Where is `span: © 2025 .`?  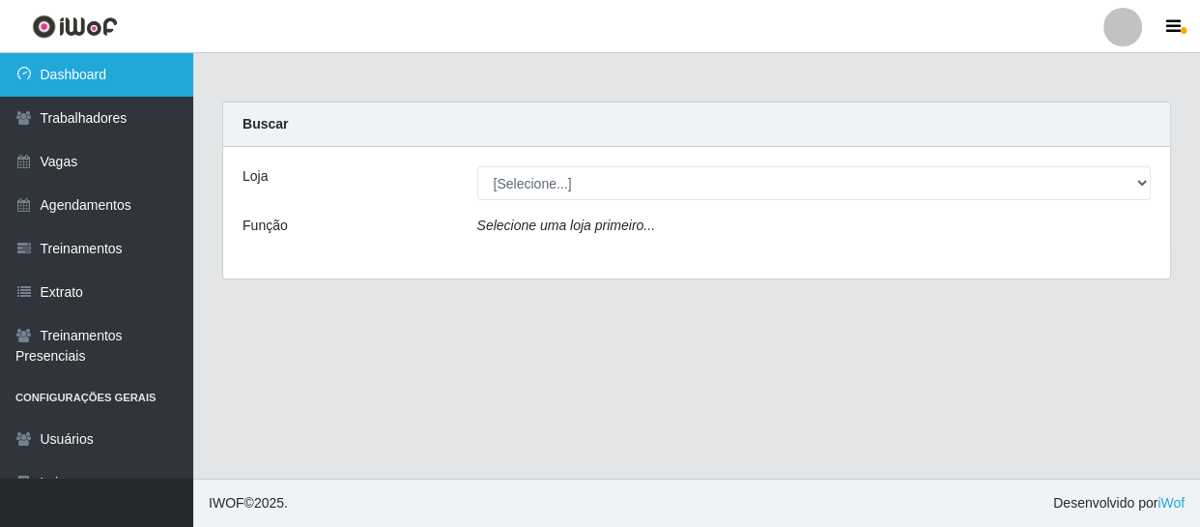 span: © 2025 . is located at coordinates (248, 503).